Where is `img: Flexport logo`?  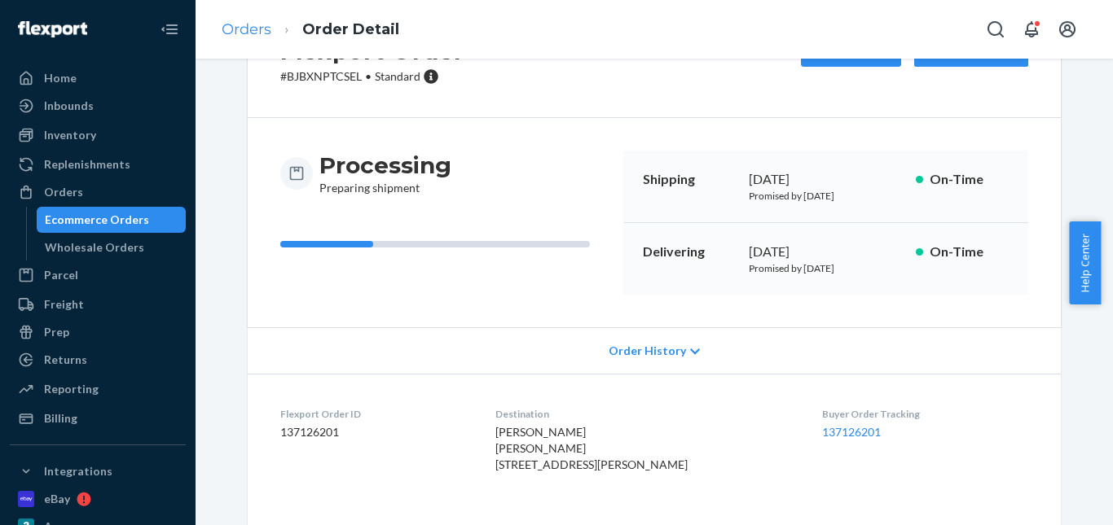
img: Flexport logo is located at coordinates (52, 29).